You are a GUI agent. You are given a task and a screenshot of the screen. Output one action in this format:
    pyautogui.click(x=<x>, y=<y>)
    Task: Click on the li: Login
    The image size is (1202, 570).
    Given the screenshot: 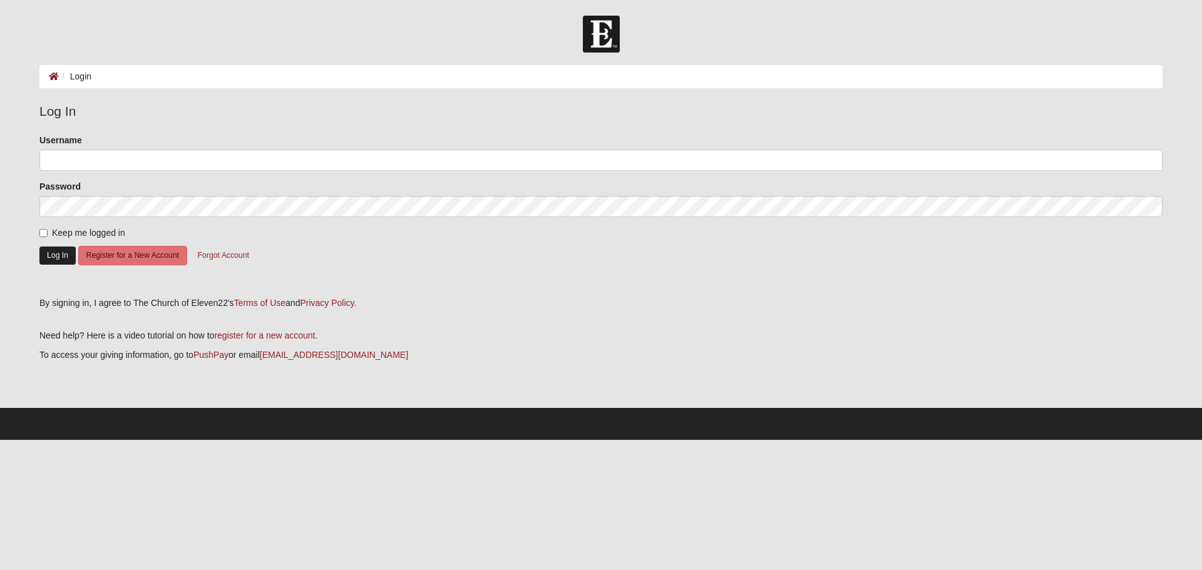 What is the action you would take?
    pyautogui.click(x=75, y=76)
    